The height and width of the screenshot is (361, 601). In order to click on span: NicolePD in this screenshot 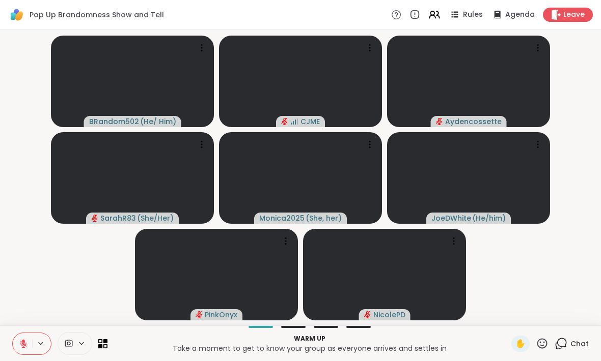, I will do `click(389, 315)`.